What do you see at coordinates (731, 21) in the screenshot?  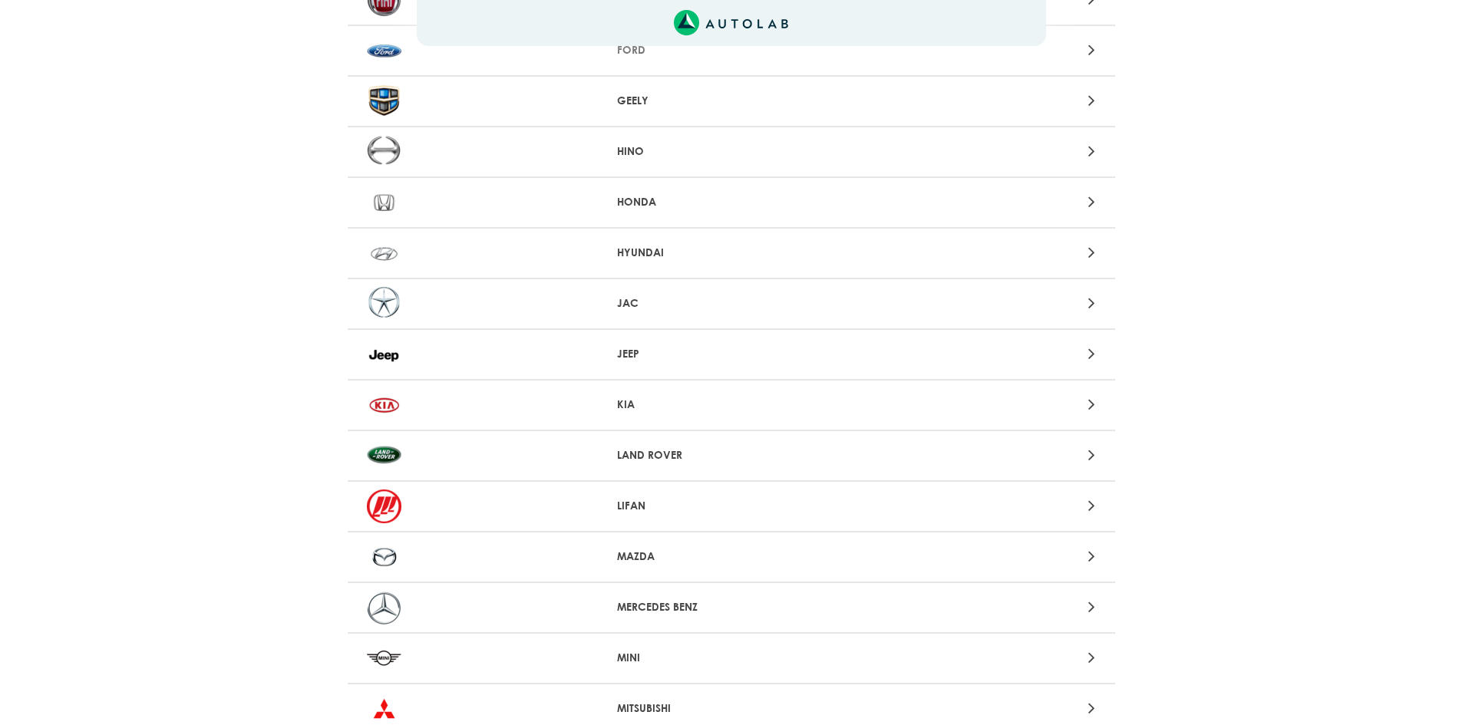 I see `a: Link al sitio de autolab` at bounding box center [731, 21].